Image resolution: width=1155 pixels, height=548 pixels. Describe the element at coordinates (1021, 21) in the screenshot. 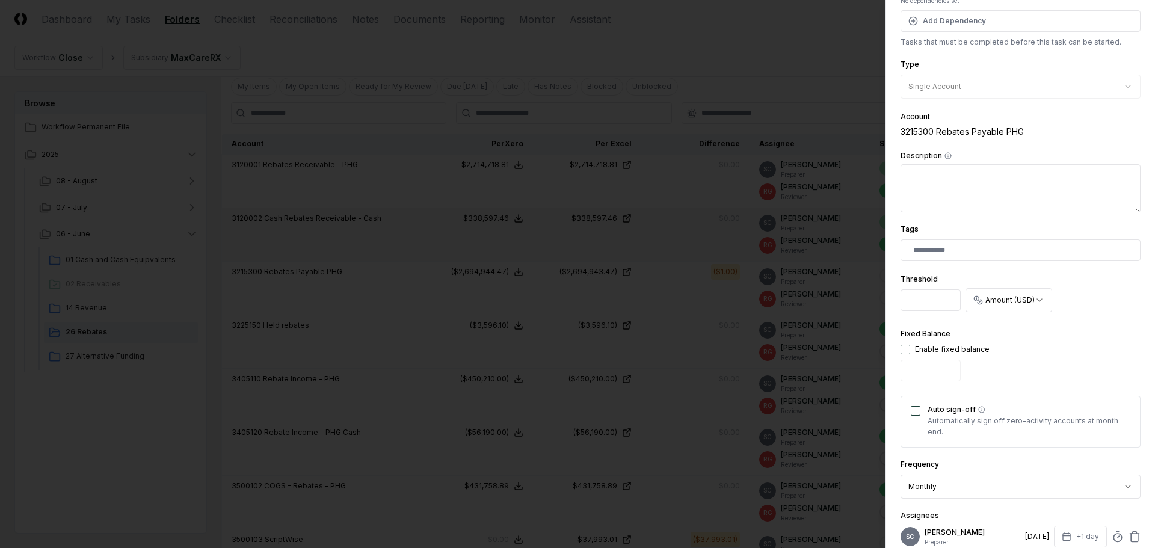

I see `button: Add Dependency` at that location.